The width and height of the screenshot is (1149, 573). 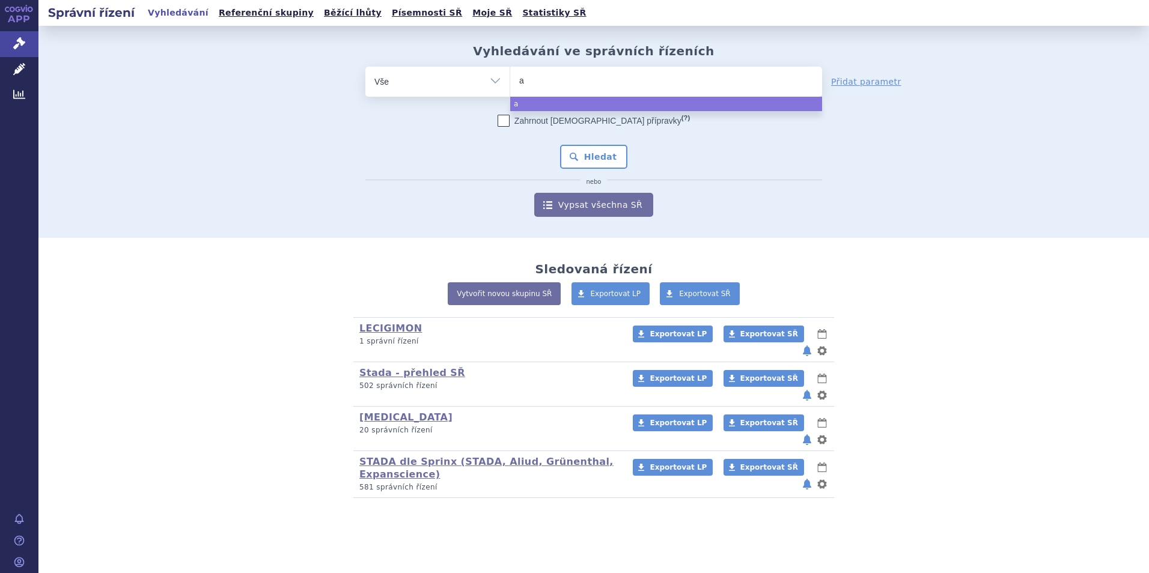 What do you see at coordinates (594, 157) in the screenshot?
I see `button: Hledat` at bounding box center [594, 157].